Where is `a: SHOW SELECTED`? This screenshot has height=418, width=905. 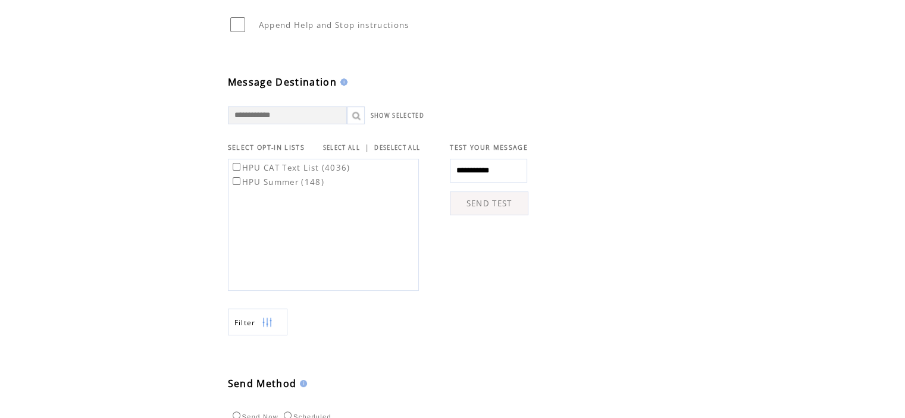 a: SHOW SELECTED is located at coordinates (398, 115).